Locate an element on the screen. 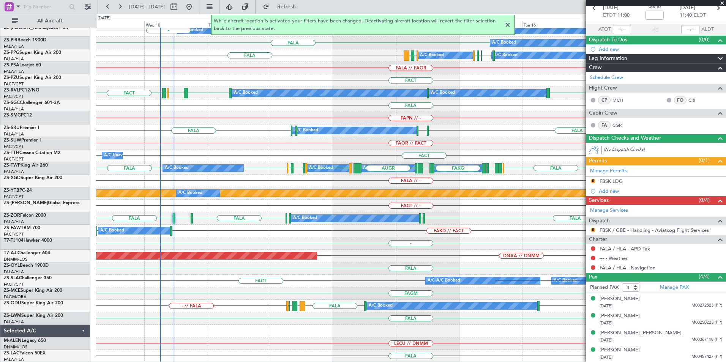  span: ZS-XGD is located at coordinates (12, 178).